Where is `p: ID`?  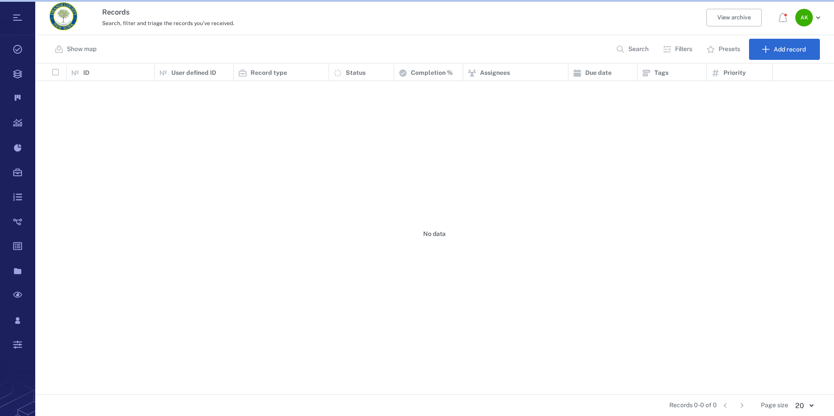
p: ID is located at coordinates (86, 73).